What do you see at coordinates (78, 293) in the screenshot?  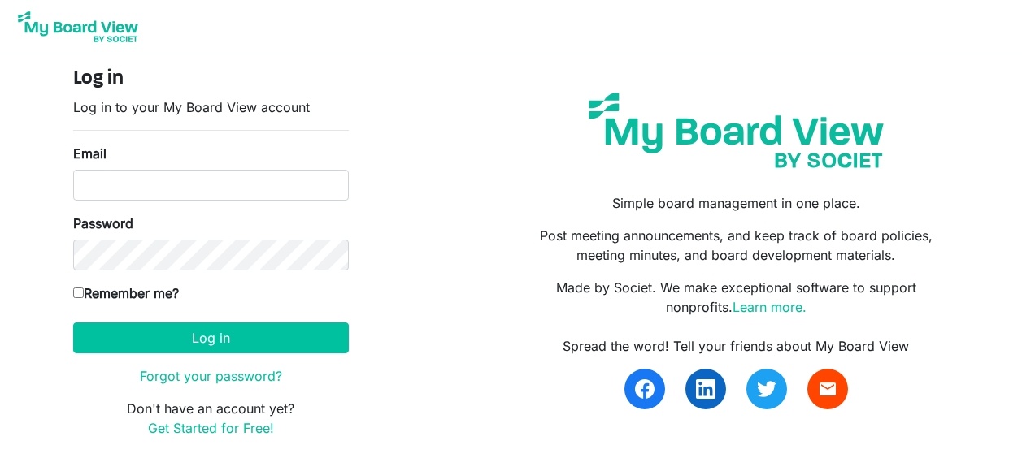 I see `input: Remember me?` at bounding box center [78, 293].